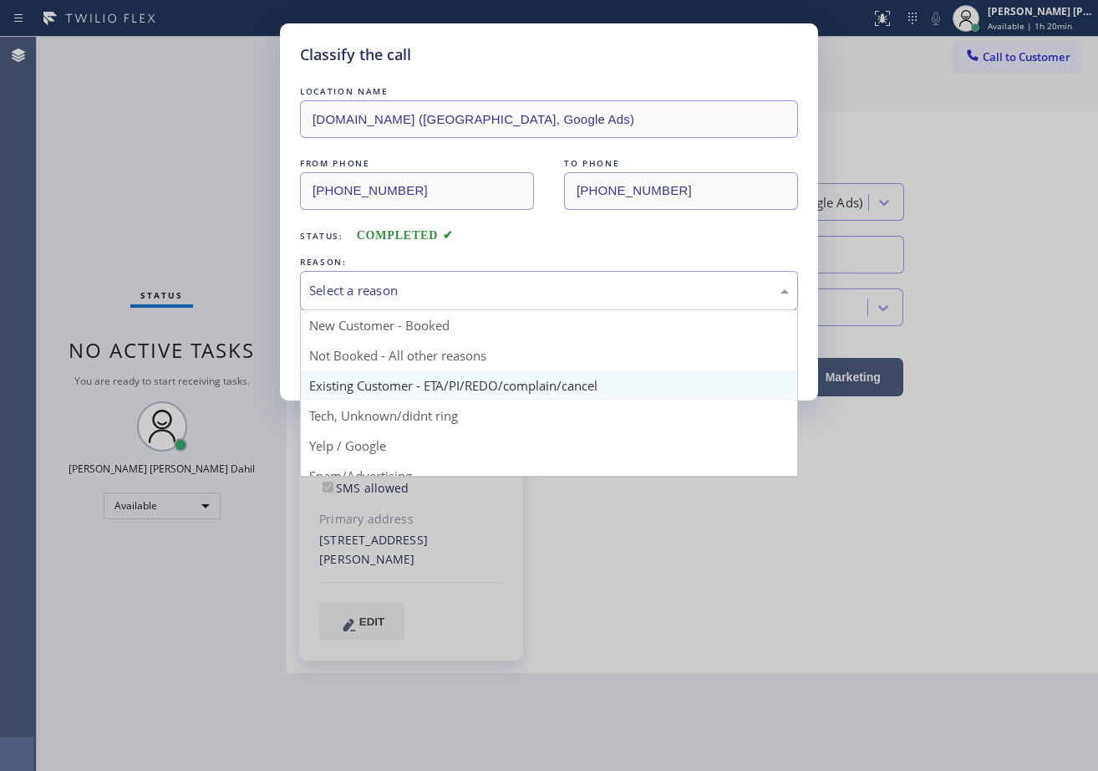  Describe the element at coordinates (417, 191) in the screenshot. I see `input: From phone` at that location.